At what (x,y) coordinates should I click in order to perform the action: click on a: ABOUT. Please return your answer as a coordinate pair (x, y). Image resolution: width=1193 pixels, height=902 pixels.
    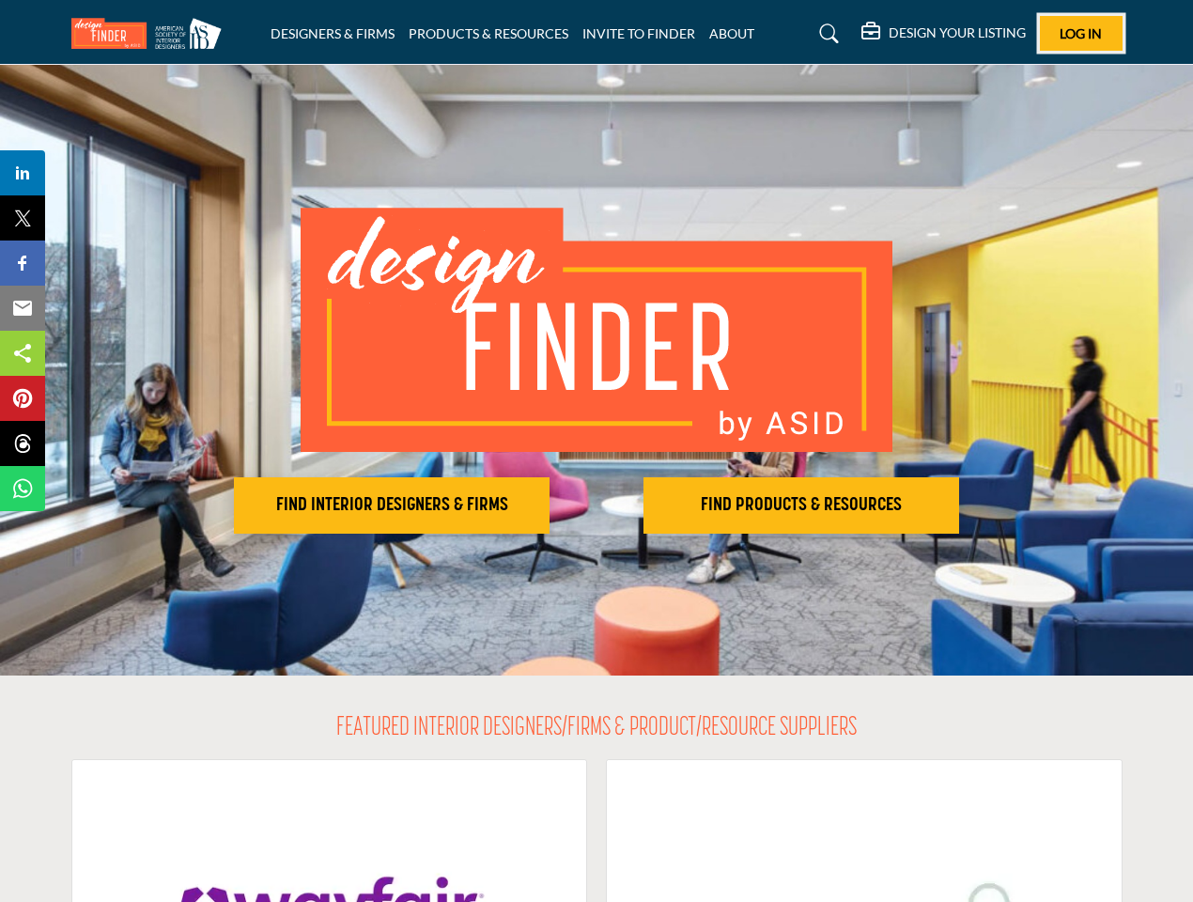
    Looking at the image, I should click on (732, 33).